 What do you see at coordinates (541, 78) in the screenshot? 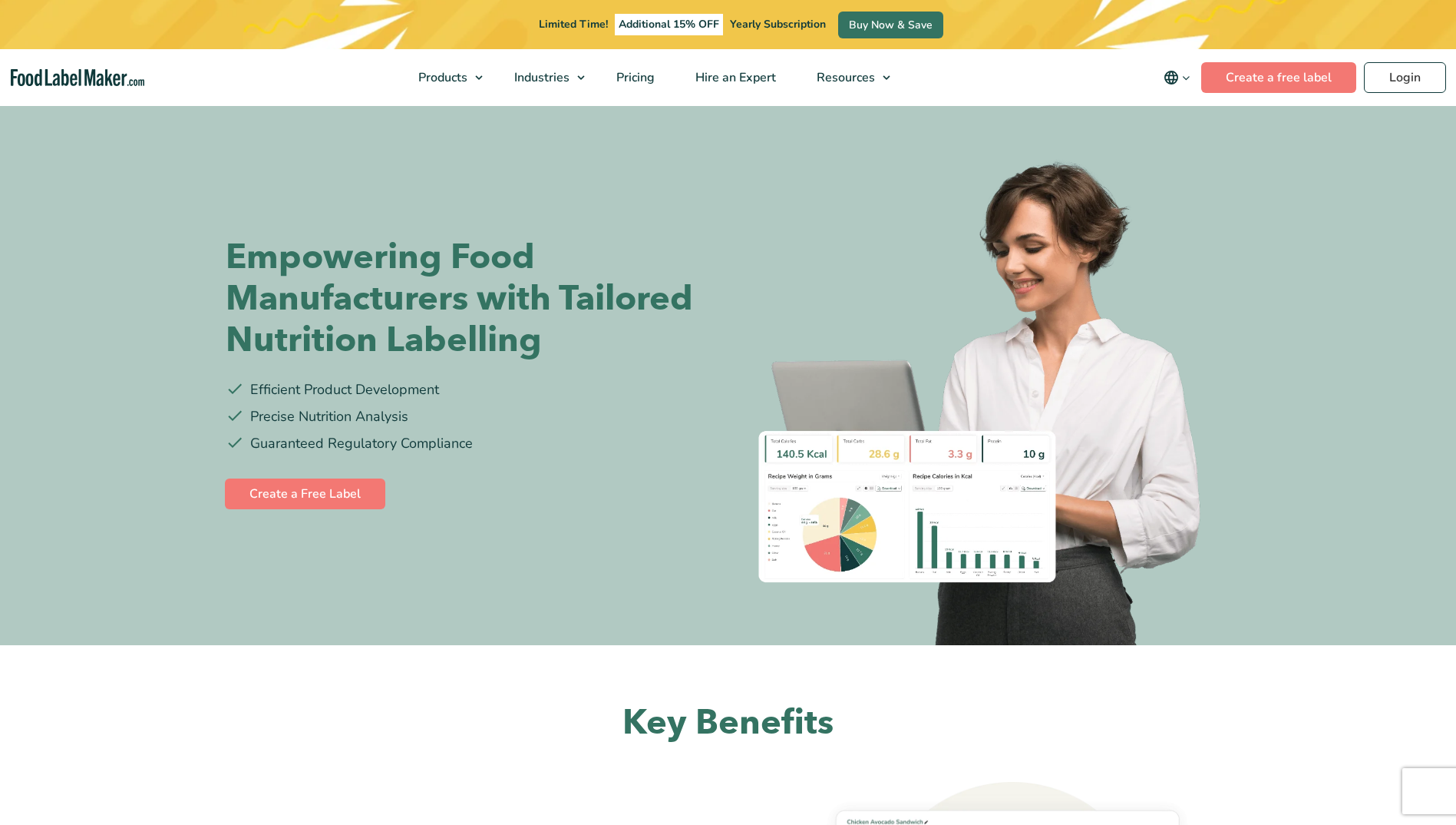
I see `span: Industries` at bounding box center [541, 78].